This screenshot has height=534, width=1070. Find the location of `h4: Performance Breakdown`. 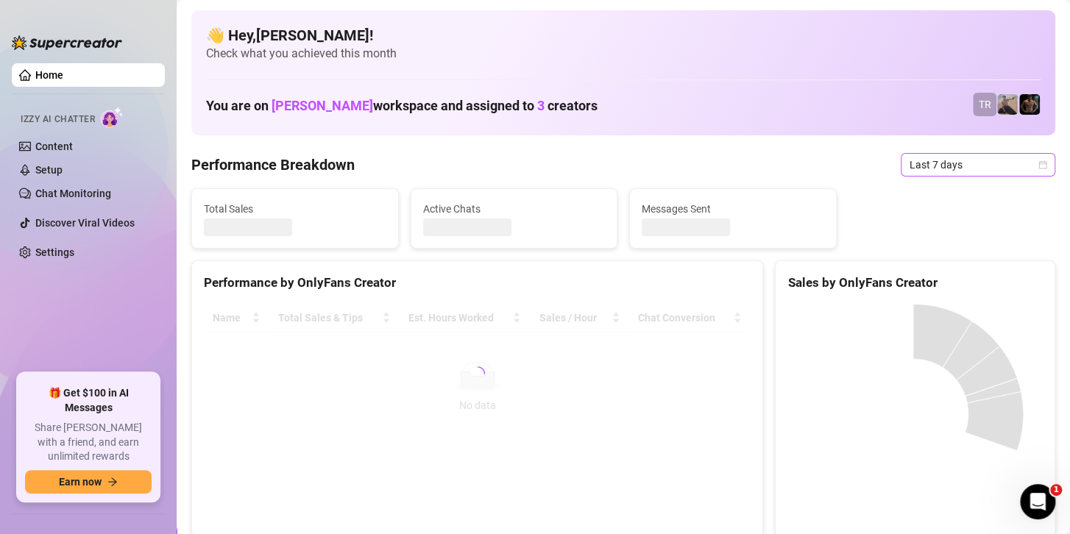

h4: Performance Breakdown is located at coordinates (273, 165).